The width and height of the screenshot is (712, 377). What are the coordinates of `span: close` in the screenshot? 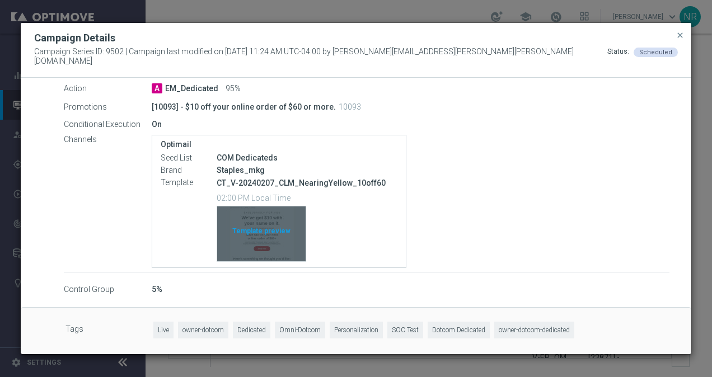 It's located at (680, 35).